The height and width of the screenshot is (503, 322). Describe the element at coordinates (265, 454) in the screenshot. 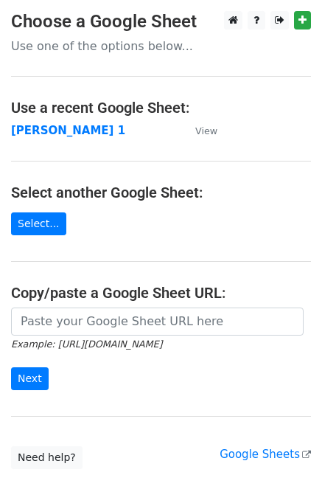

I see `a: Google Sheets` at that location.